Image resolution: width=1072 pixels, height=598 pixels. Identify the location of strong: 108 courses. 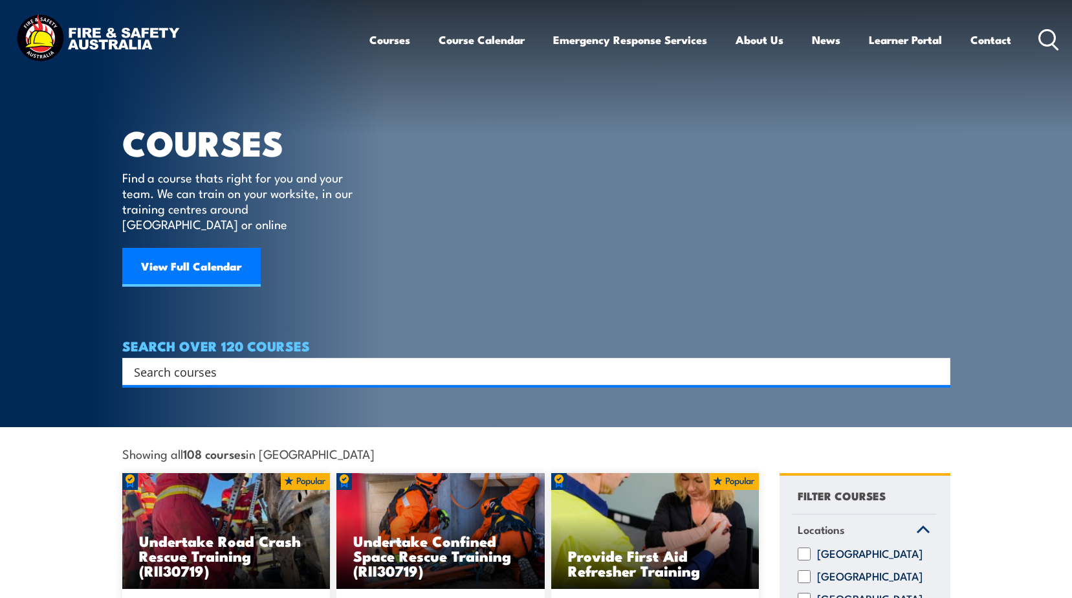
(214, 453).